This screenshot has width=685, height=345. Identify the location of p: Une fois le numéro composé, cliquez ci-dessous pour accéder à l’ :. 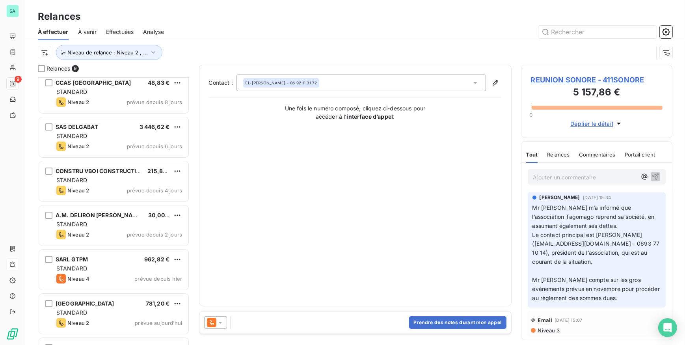
(355, 112).